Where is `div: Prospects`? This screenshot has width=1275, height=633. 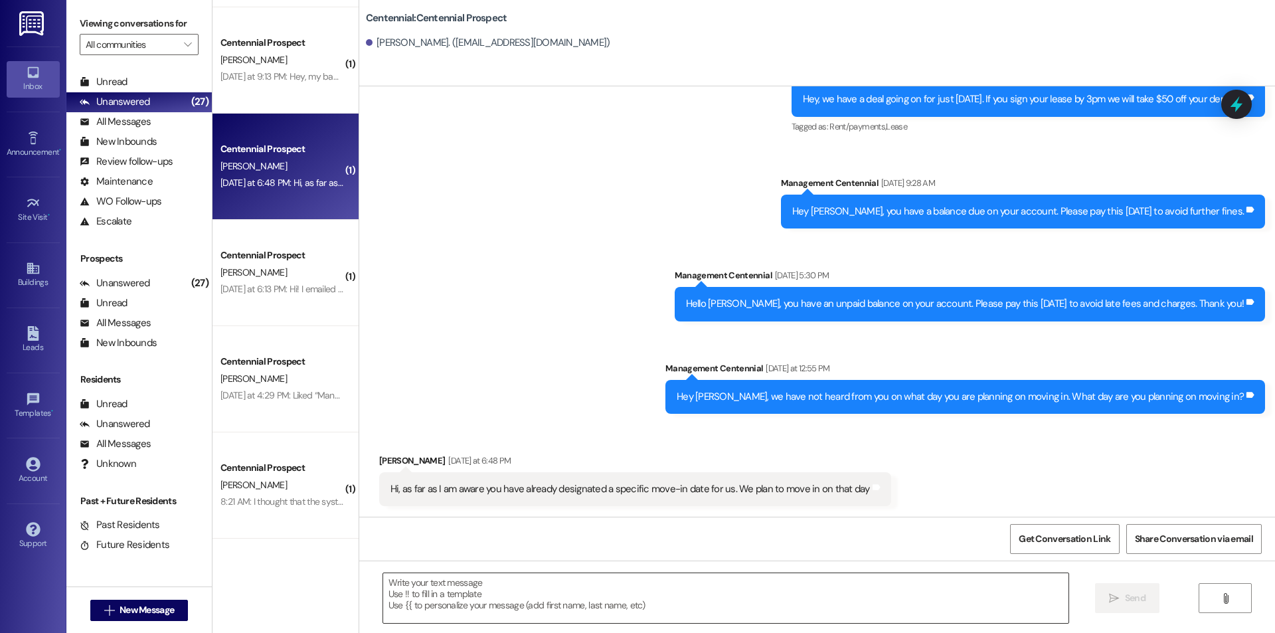 div: Prospects is located at coordinates (139, 258).